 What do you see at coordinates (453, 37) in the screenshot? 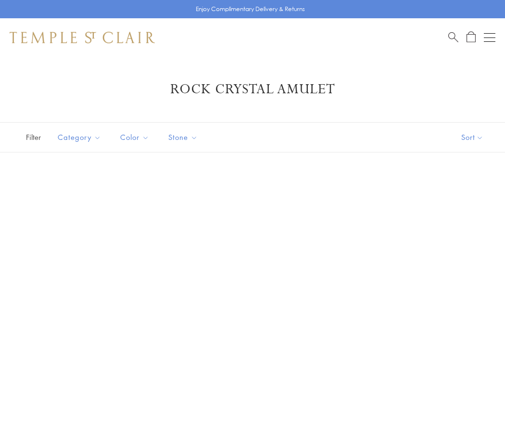
I see `a: Search` at bounding box center [453, 37].